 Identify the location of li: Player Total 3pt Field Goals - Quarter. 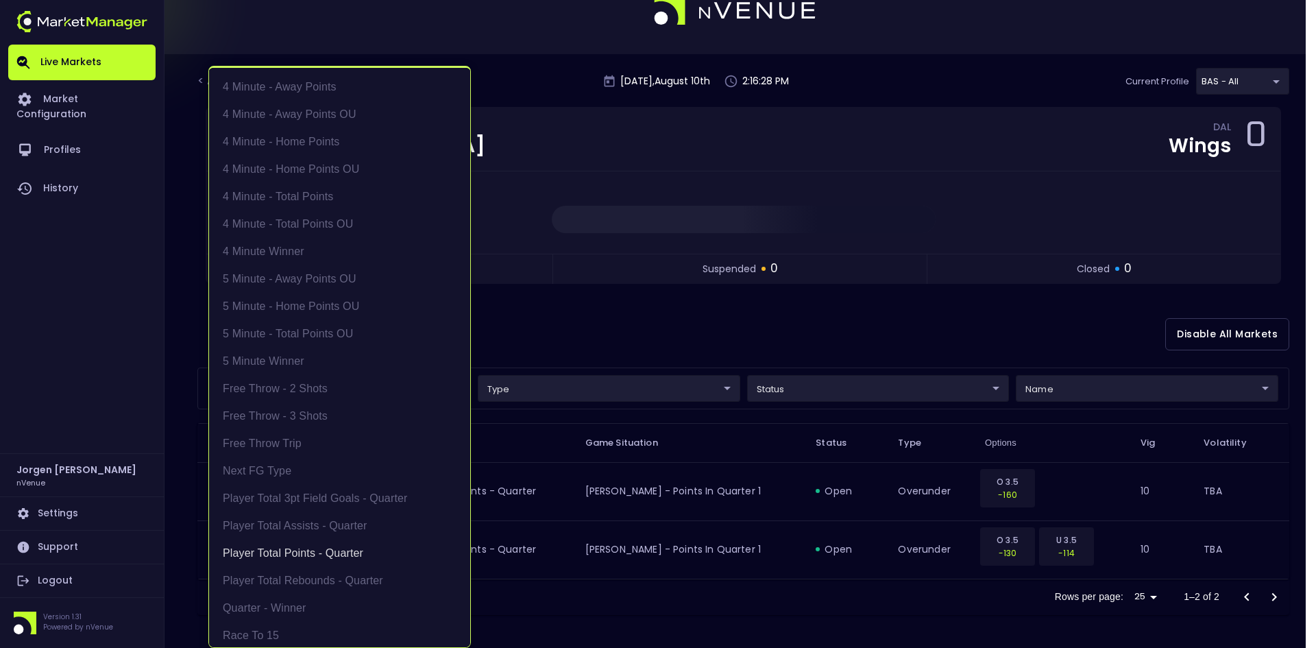
(339, 498).